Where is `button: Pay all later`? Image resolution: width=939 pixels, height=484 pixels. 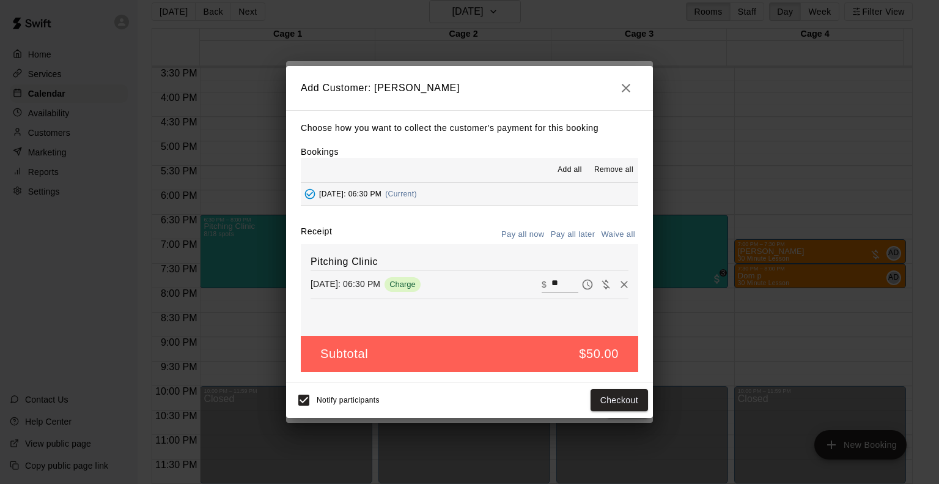
button: Pay all later is located at coordinates (573, 234).